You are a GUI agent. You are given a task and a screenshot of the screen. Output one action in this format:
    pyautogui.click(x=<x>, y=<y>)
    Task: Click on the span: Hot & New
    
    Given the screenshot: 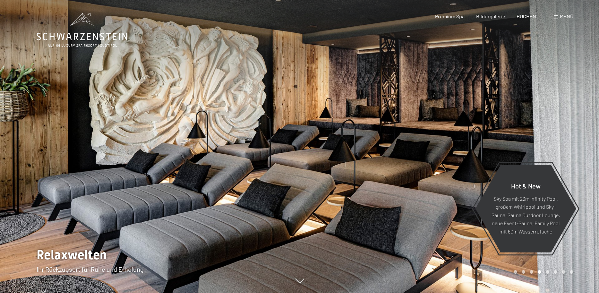 What is the action you would take?
    pyautogui.click(x=526, y=185)
    